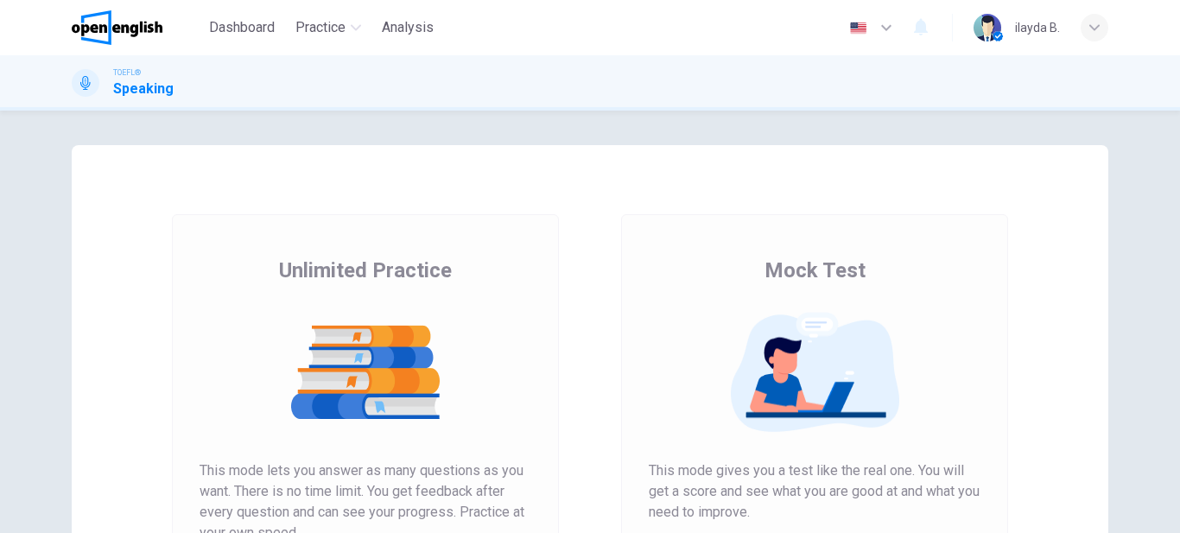  Describe the element at coordinates (365, 270) in the screenshot. I see `span: Unlimited Practice` at that location.